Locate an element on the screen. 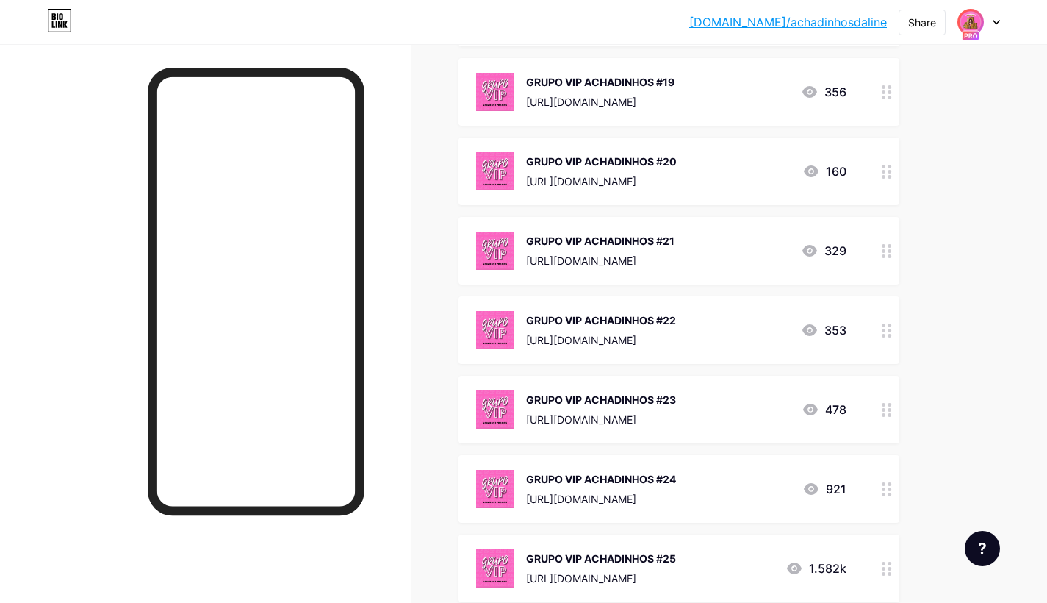  img: GRUPO VIP ACHADINHOS #24 is located at coordinates (495, 489).